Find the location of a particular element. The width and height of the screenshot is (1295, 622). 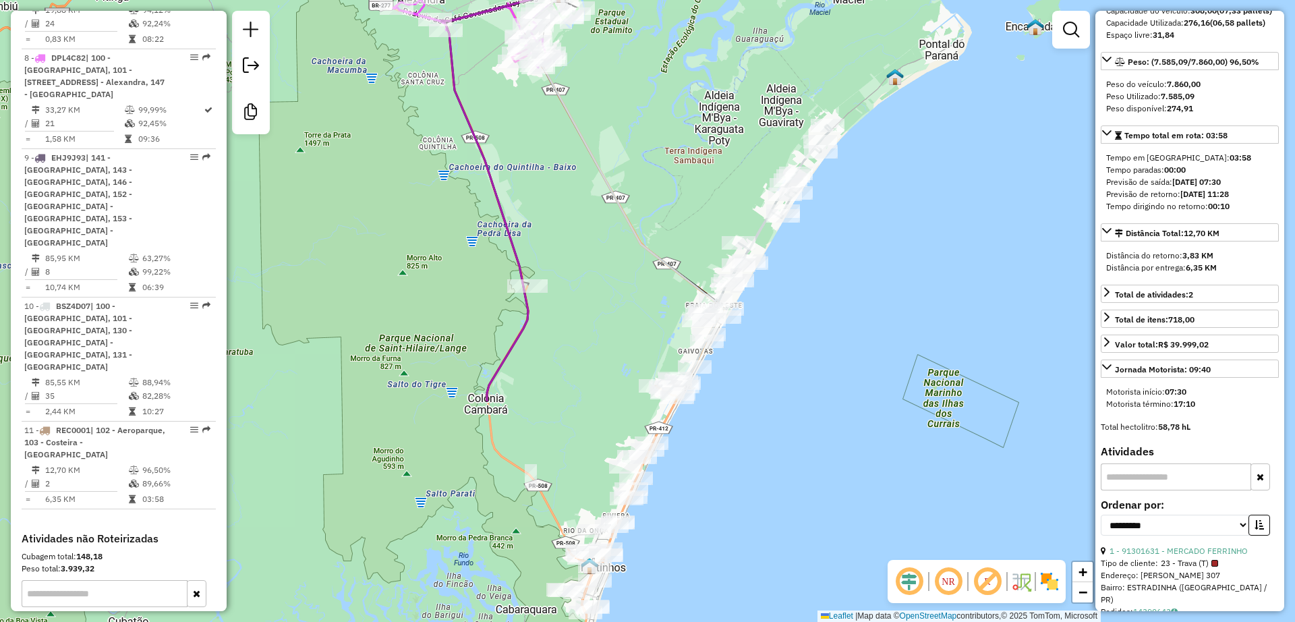

td: 24 is located at coordinates (86, 24).